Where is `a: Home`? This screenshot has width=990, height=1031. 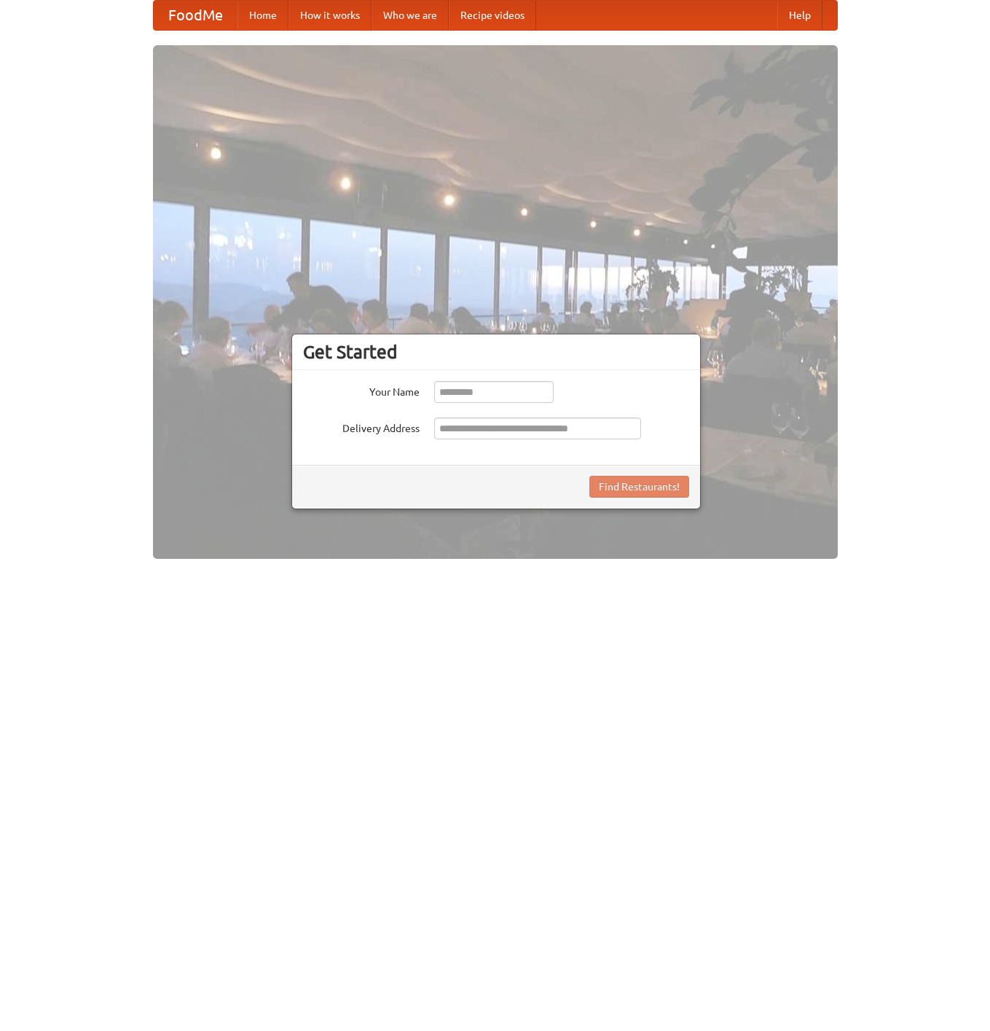
a: Home is located at coordinates (263, 15).